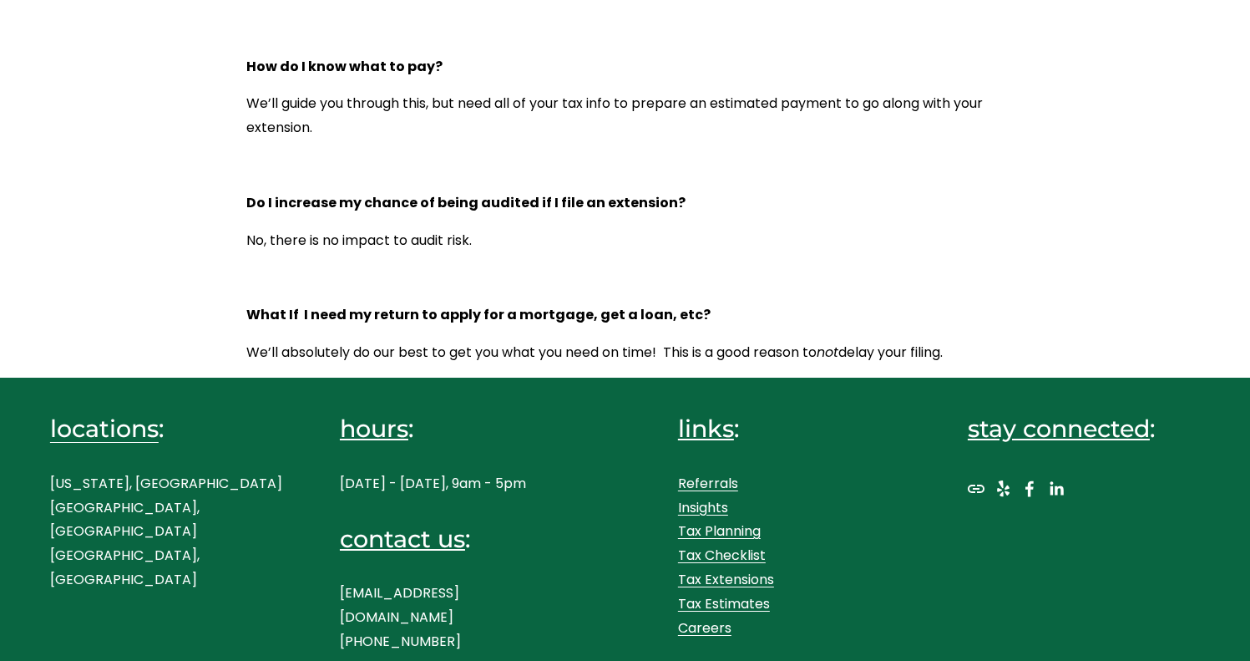  I want to click on span: links, so click(706, 428).